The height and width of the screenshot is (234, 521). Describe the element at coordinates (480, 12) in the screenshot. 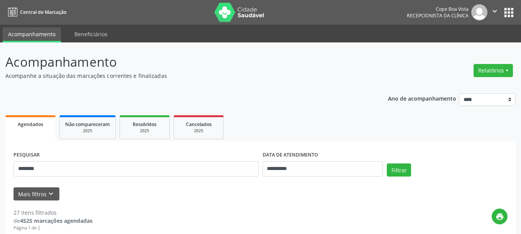

I see `img: img` at that location.